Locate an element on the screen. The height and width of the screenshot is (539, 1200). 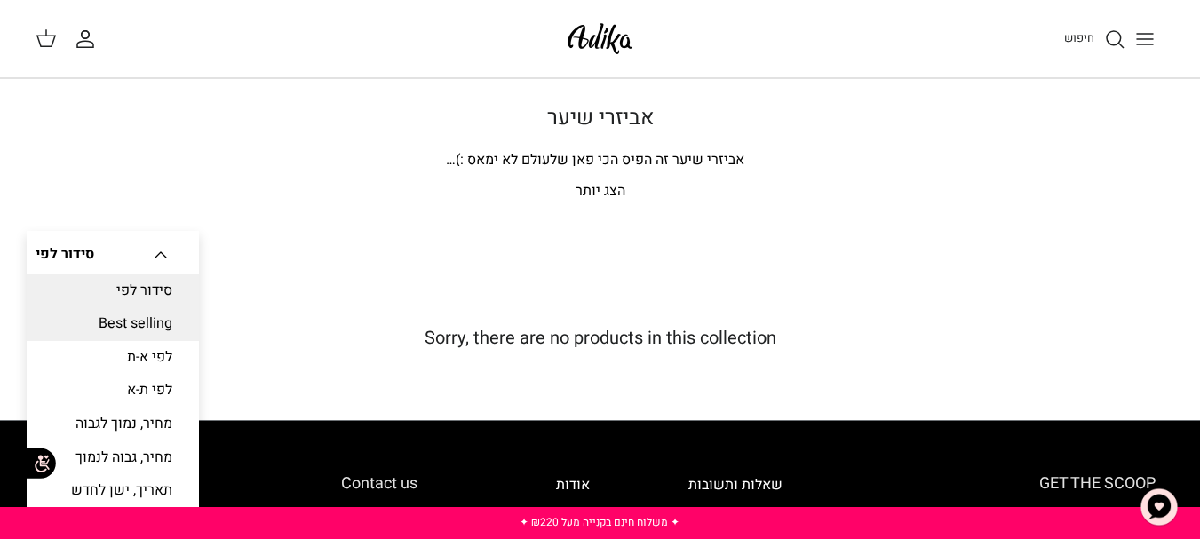
a: משלוחים is located at coordinates (755, 514).